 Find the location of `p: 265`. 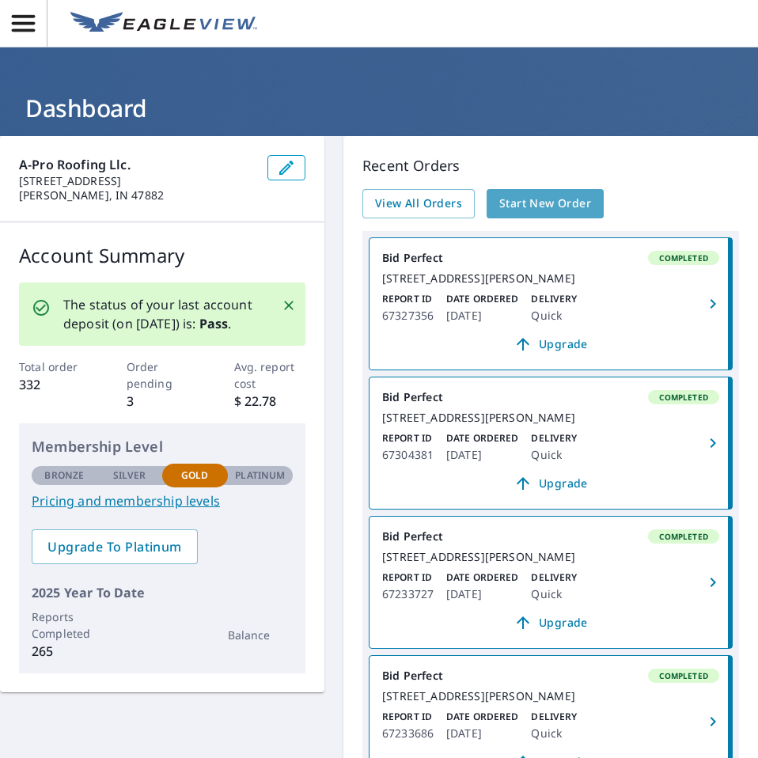

p: 265 is located at coordinates (64, 651).